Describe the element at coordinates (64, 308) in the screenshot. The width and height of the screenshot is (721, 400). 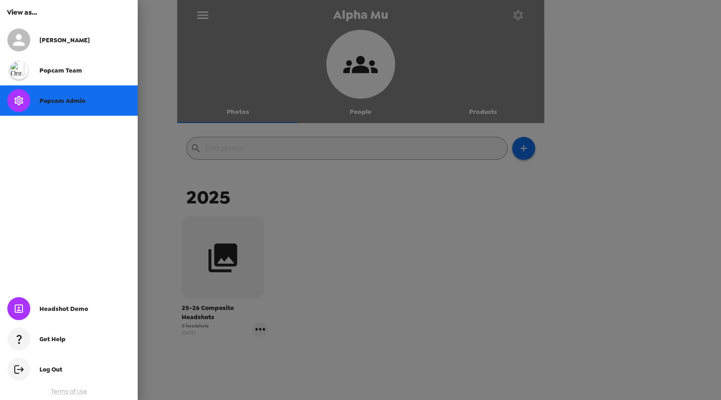
I see `span: Headshot Demo` at that location.